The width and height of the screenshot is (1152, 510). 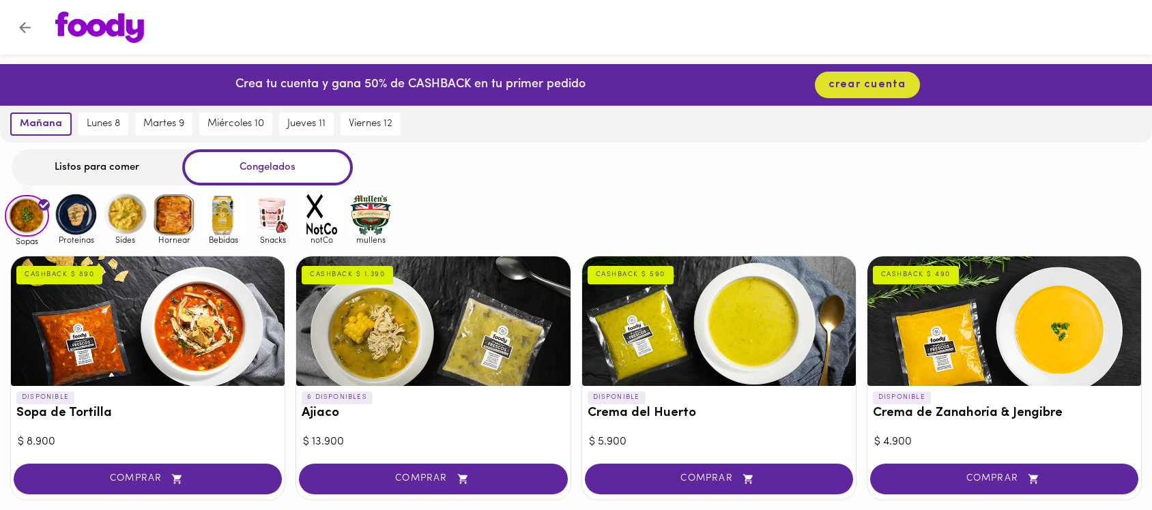 What do you see at coordinates (337, 398) in the screenshot?
I see `p: 6 DISPONIBLES` at bounding box center [337, 398].